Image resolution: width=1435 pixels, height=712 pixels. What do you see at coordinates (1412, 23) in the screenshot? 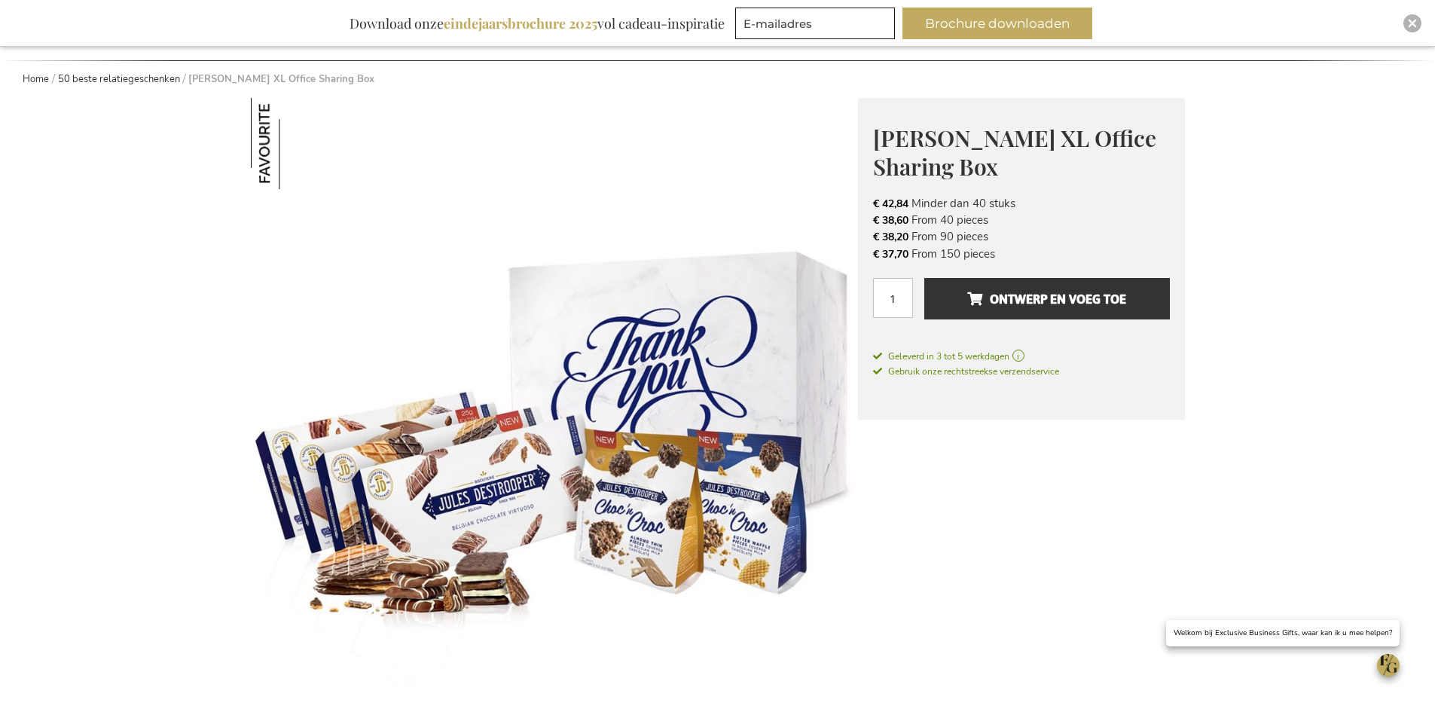
I see `img: Close` at bounding box center [1412, 23].